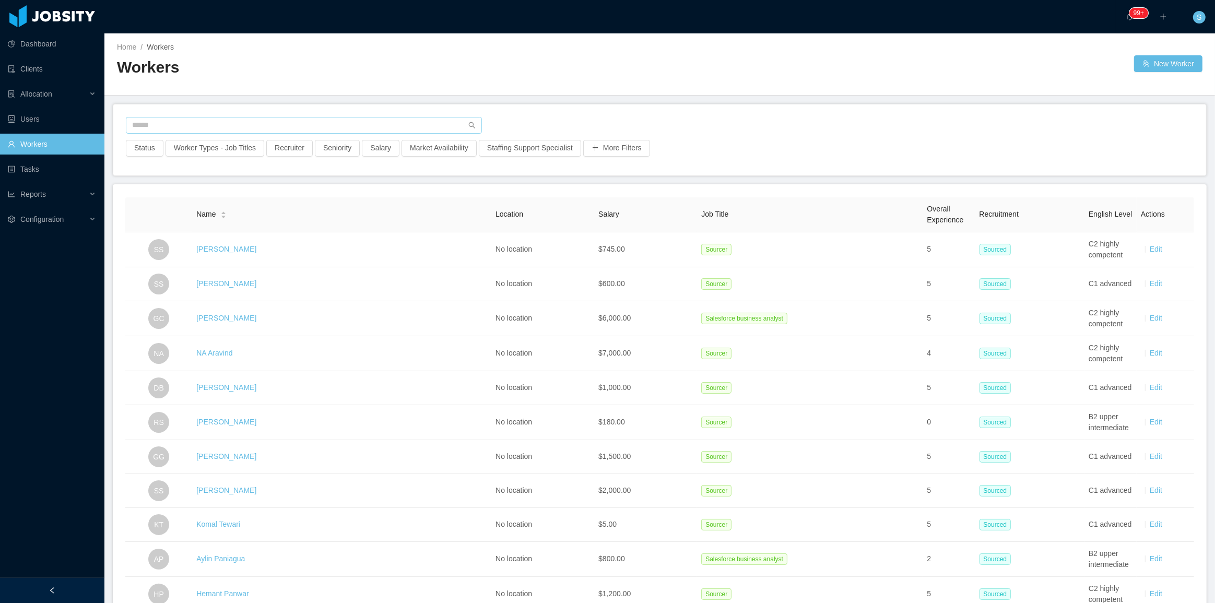  What do you see at coordinates (52, 144) in the screenshot?
I see `a: icon: userWorkers` at bounding box center [52, 144].